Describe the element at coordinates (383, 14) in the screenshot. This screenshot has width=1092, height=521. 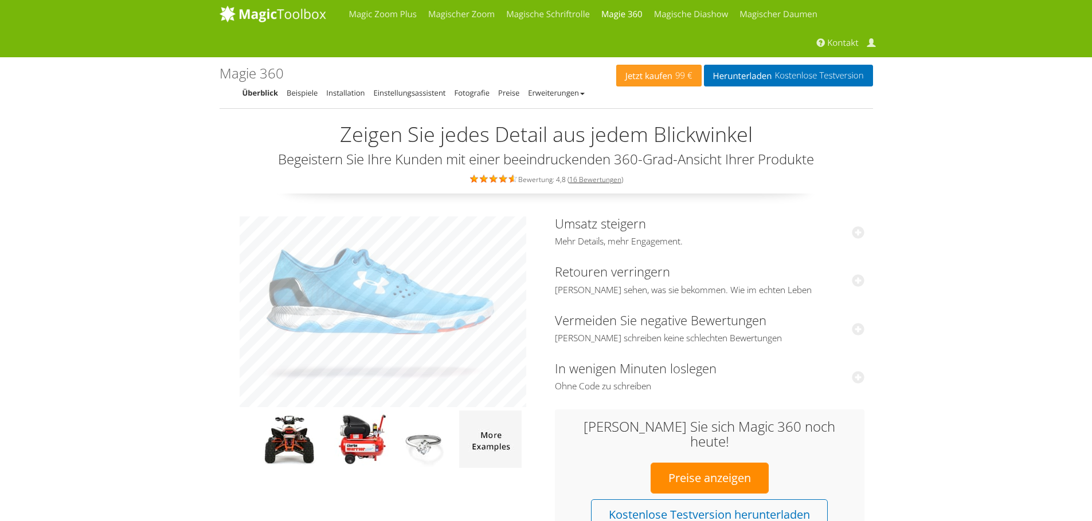
I see `font: Magic Zoom Plus` at that location.